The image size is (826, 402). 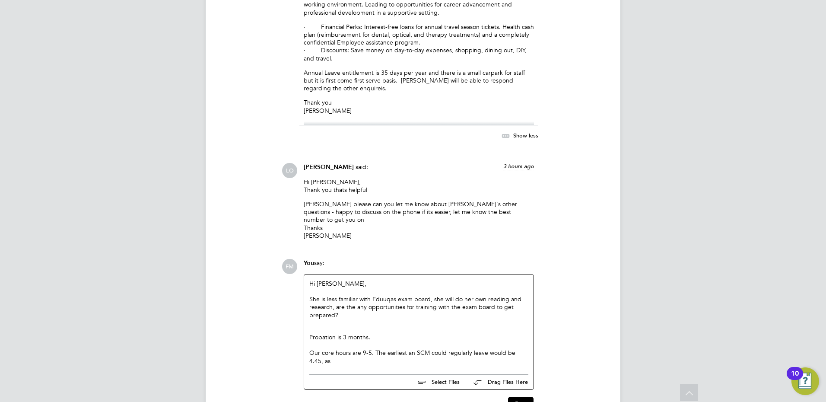 I want to click on span: 3 hours ago, so click(x=518, y=166).